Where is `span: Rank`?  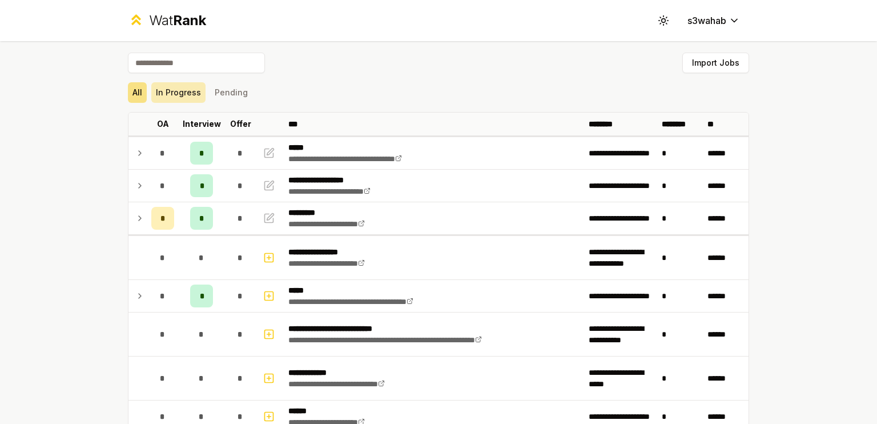 span: Rank is located at coordinates (190, 20).